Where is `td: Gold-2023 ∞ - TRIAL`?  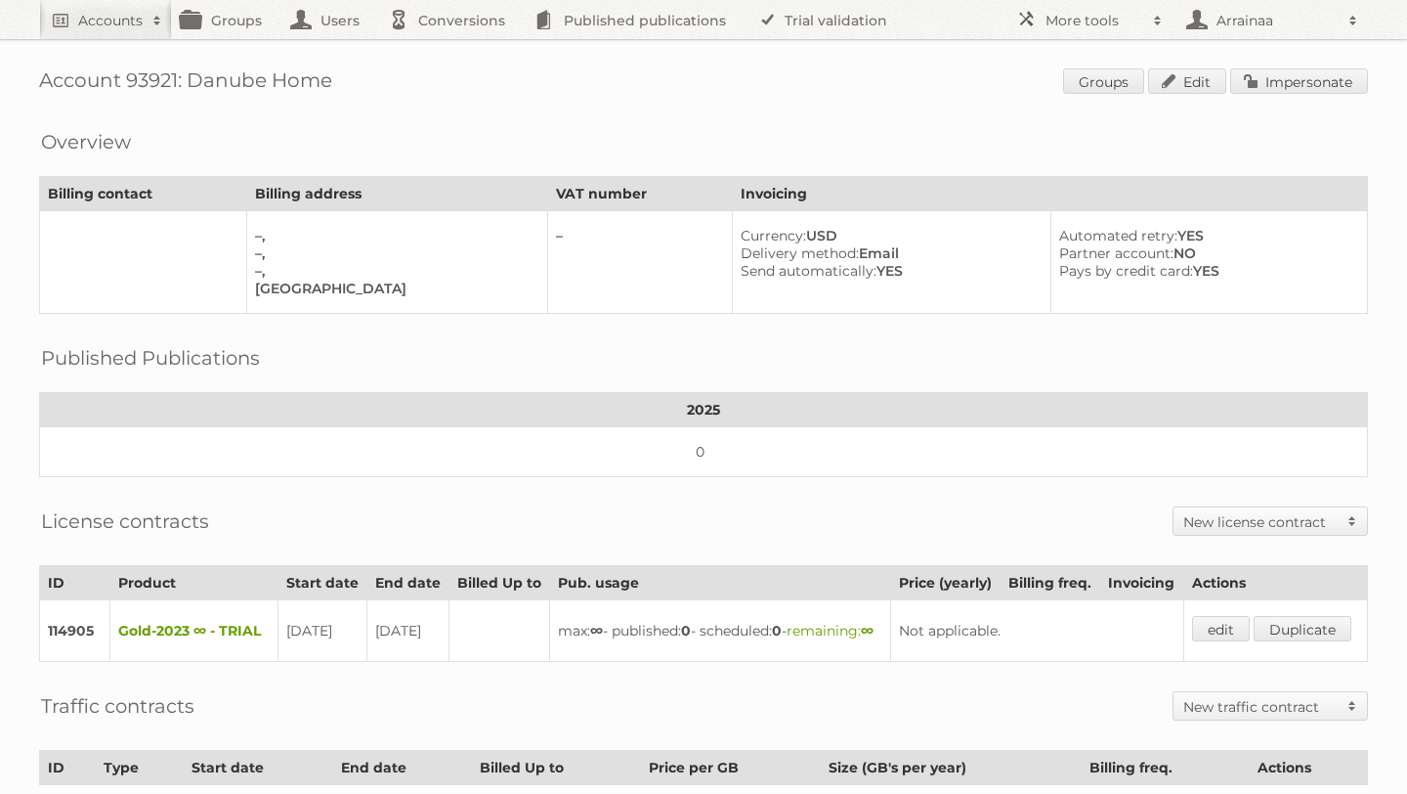
td: Gold-2023 ∞ - TRIAL is located at coordinates (194, 630).